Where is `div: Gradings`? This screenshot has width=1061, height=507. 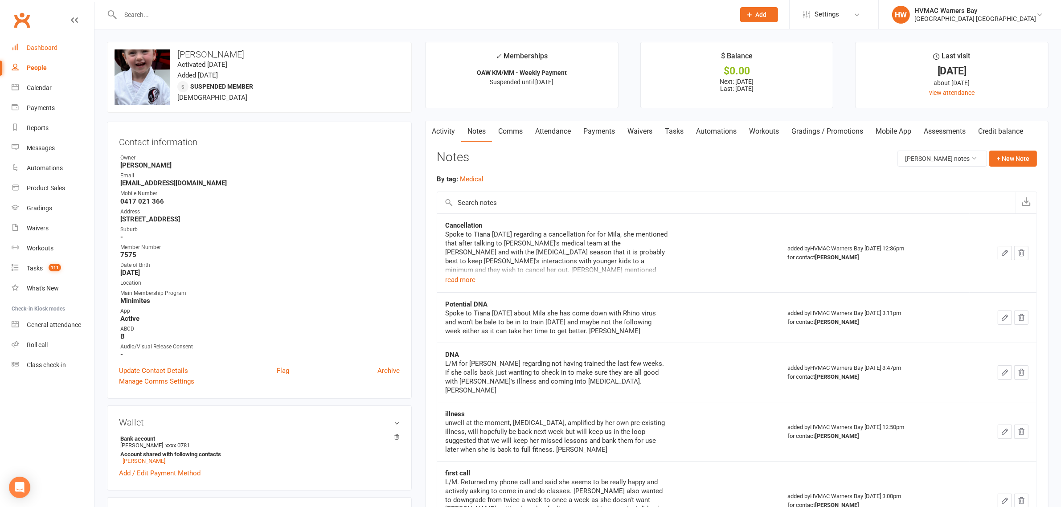 div: Gradings is located at coordinates (39, 208).